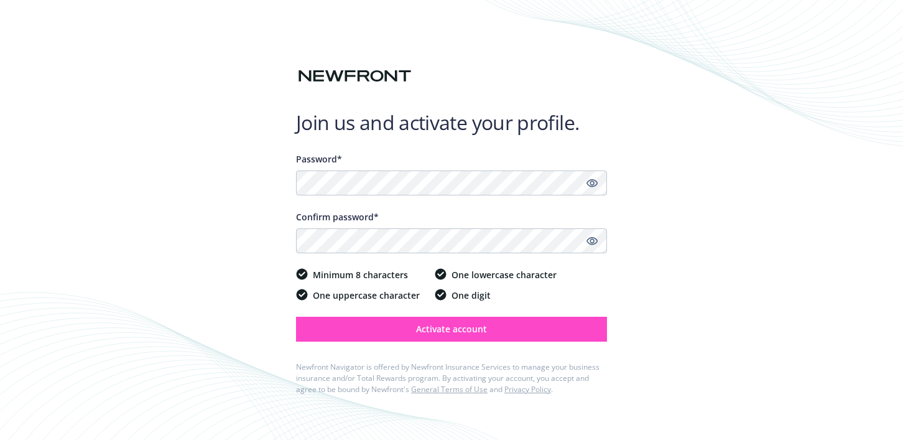 The width and height of the screenshot is (903, 440). What do you see at coordinates (504, 274) in the screenshot?
I see `span: One lowercase character` at bounding box center [504, 274].